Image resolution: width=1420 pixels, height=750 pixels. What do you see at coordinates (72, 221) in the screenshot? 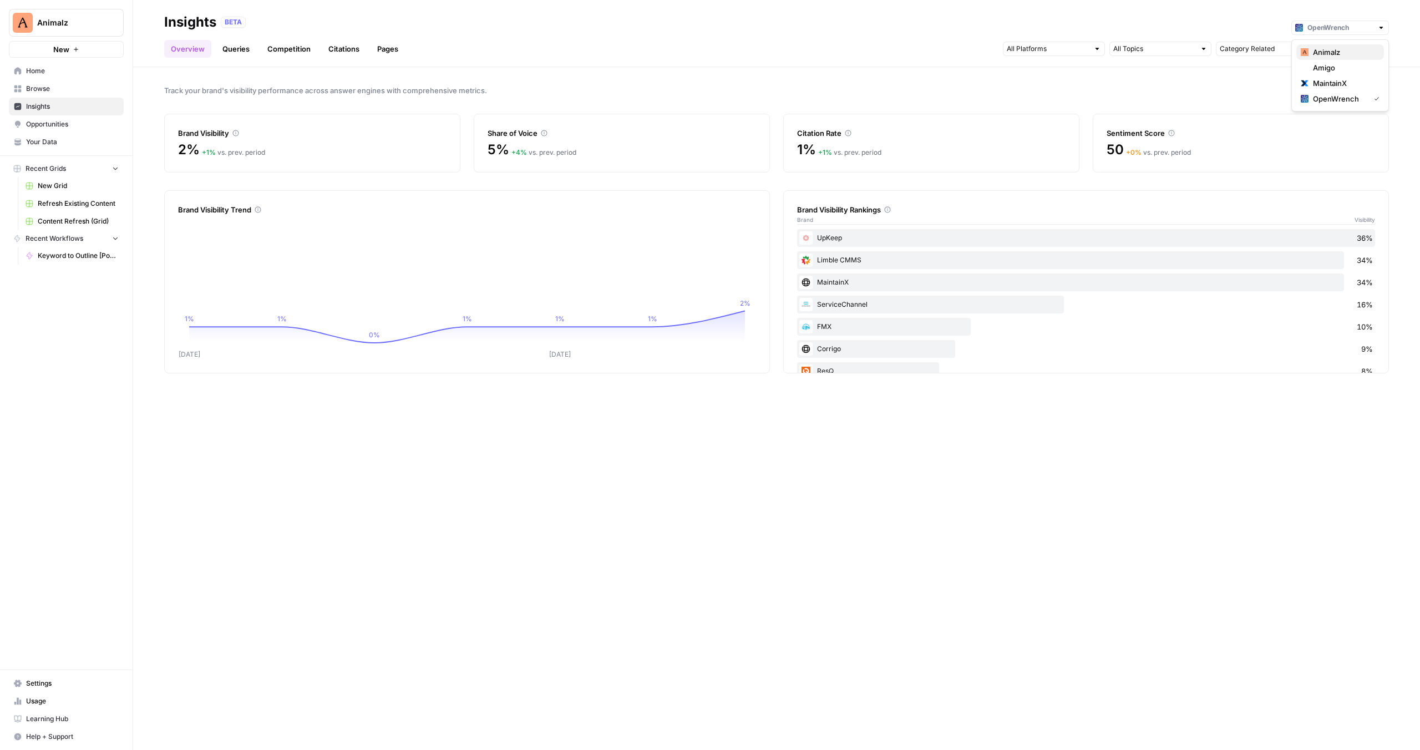
I see `a: Content Refresh (Grid)` at bounding box center [72, 221].